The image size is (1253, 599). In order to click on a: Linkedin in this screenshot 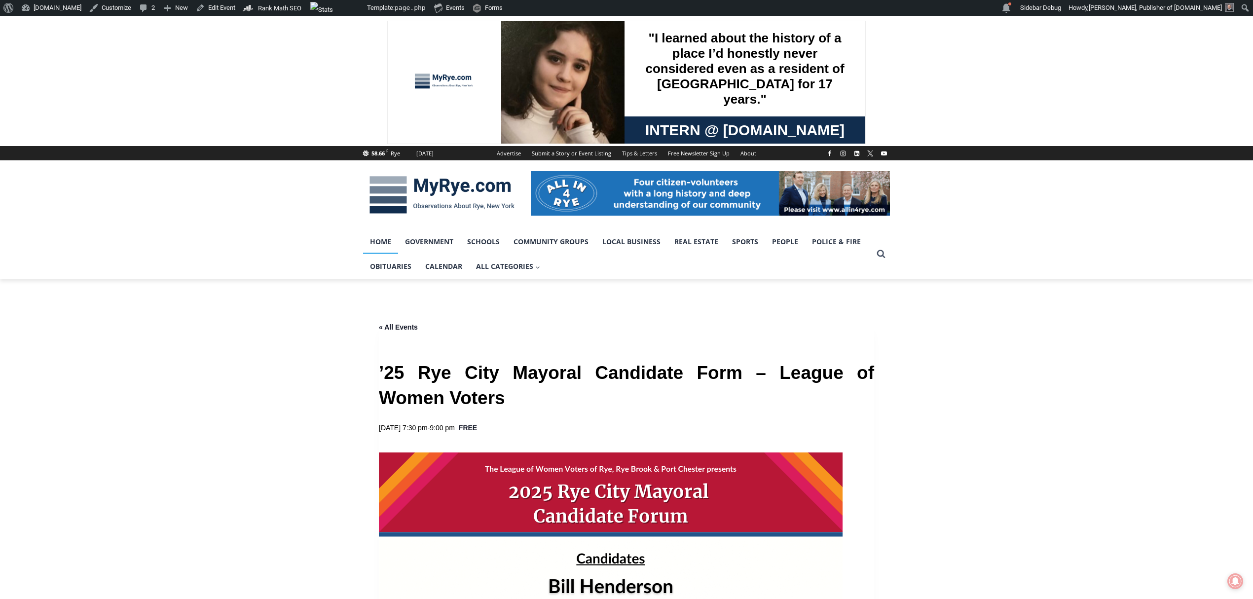, I will do `click(857, 153)`.